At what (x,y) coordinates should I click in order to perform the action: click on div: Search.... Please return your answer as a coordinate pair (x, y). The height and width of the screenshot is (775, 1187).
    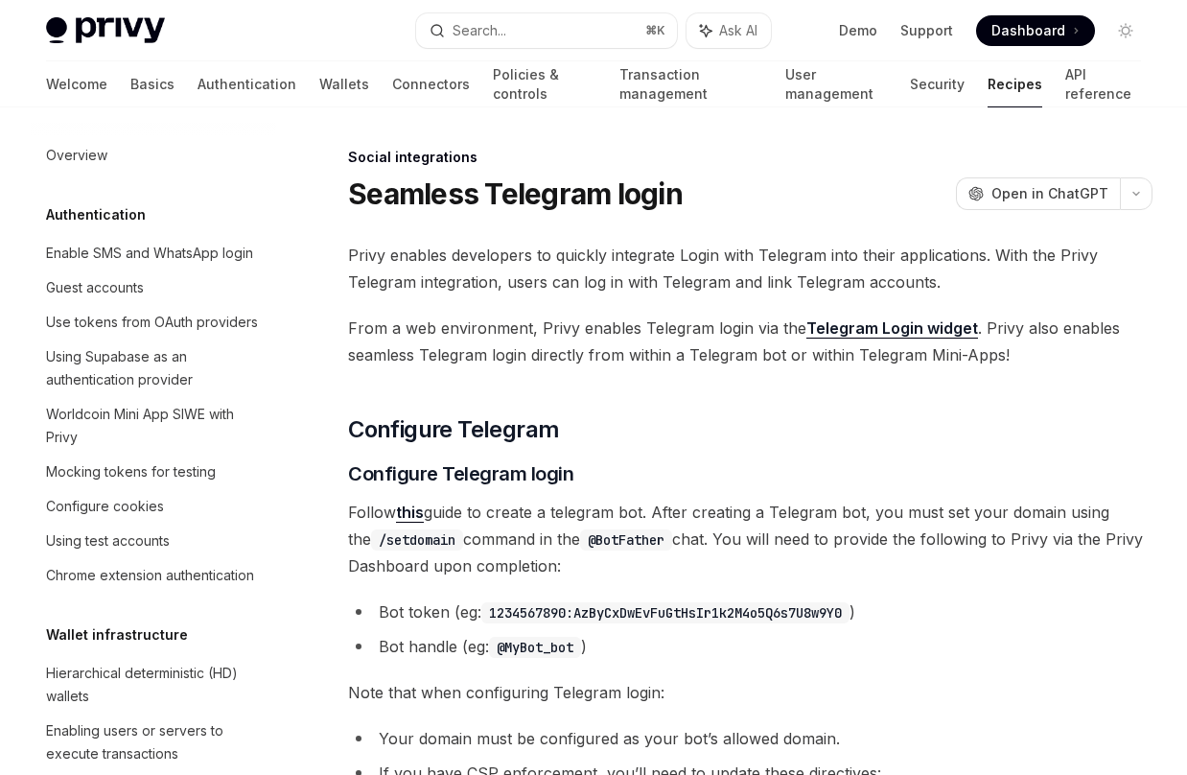
    Looking at the image, I should click on (479, 31).